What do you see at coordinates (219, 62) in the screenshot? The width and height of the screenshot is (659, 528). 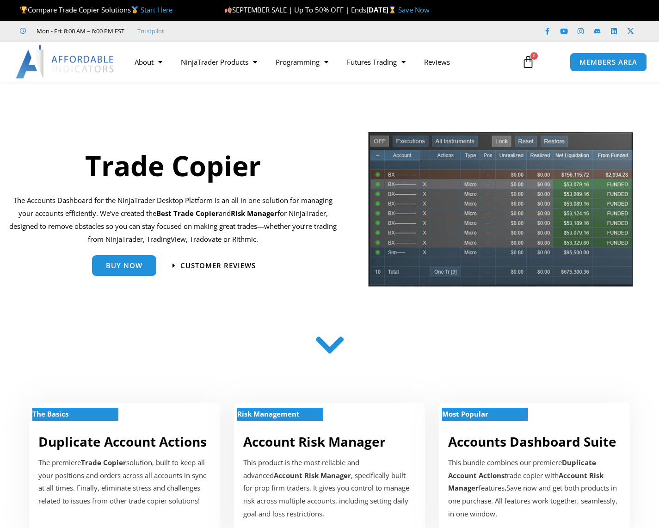 I see `a: NinjaTrader Products` at bounding box center [219, 62].